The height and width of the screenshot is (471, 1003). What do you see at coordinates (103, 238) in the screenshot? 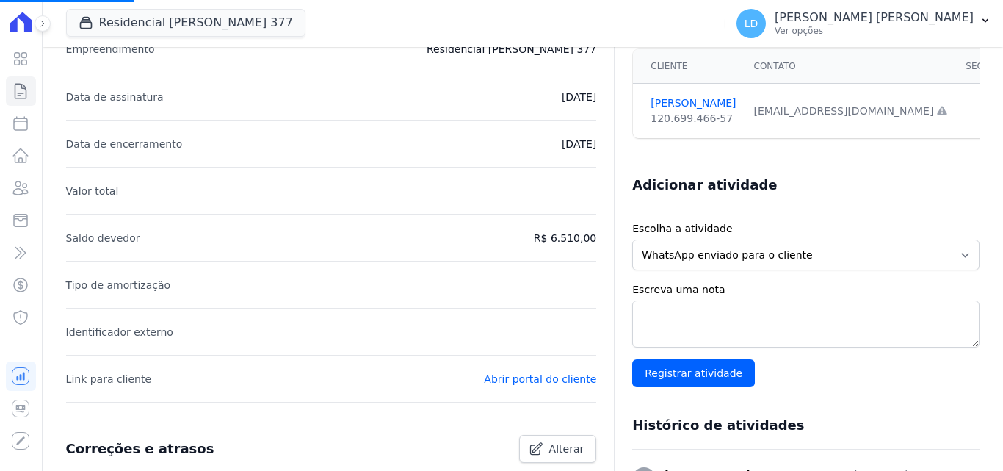
I see `p: Saldo devedor` at bounding box center [103, 238].